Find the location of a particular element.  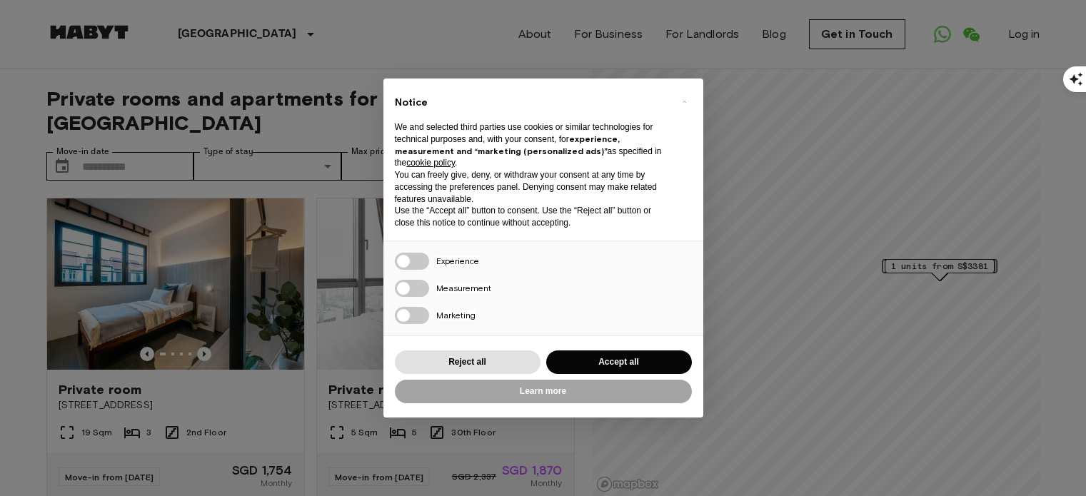

span: Marketing is located at coordinates (455, 315).